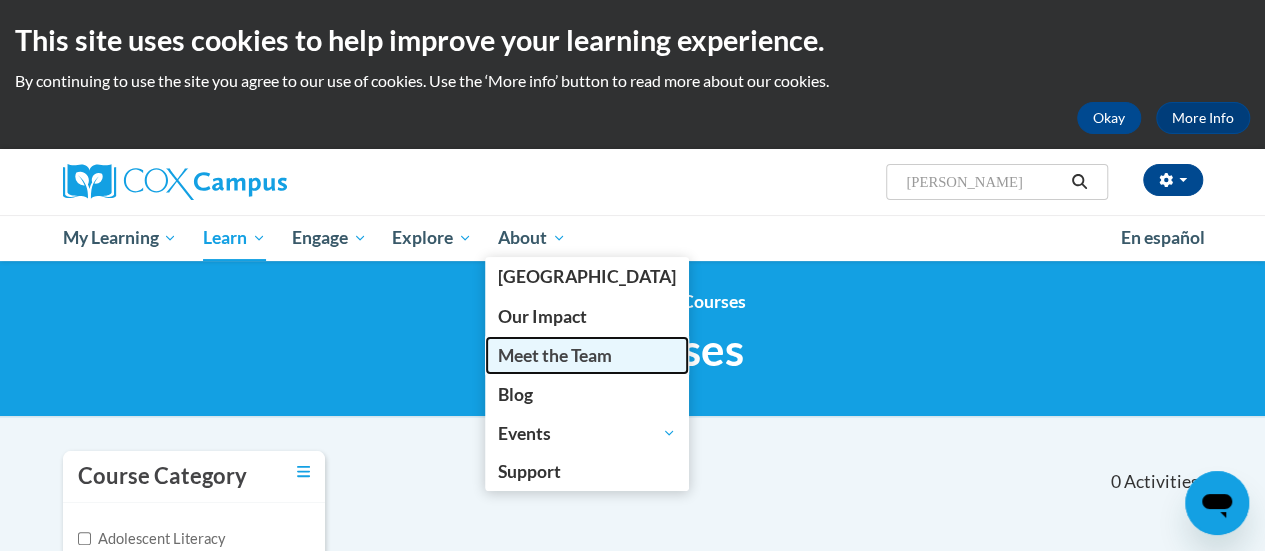 Image resolution: width=1265 pixels, height=551 pixels. Describe the element at coordinates (984, 182) in the screenshot. I see `input: Search Courses` at that location.